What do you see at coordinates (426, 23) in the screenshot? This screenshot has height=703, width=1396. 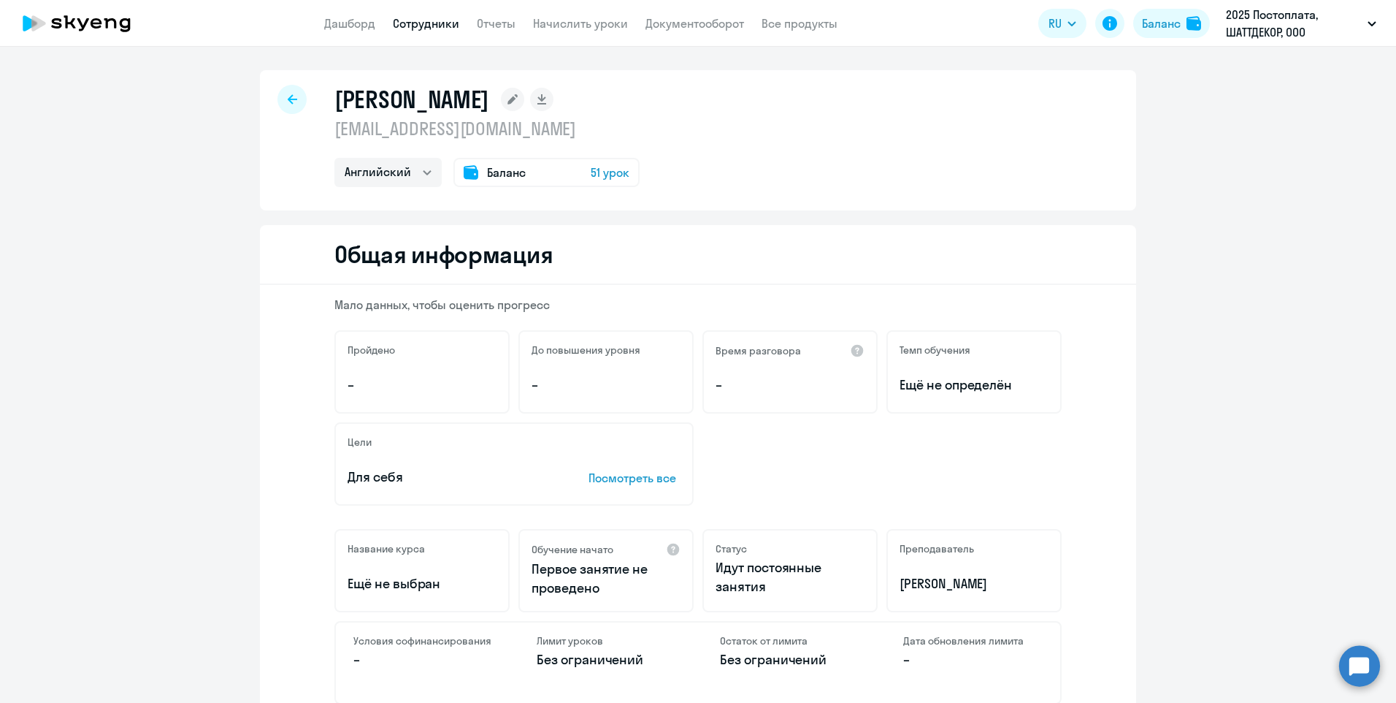 I see `a: Сотрудники` at bounding box center [426, 23].